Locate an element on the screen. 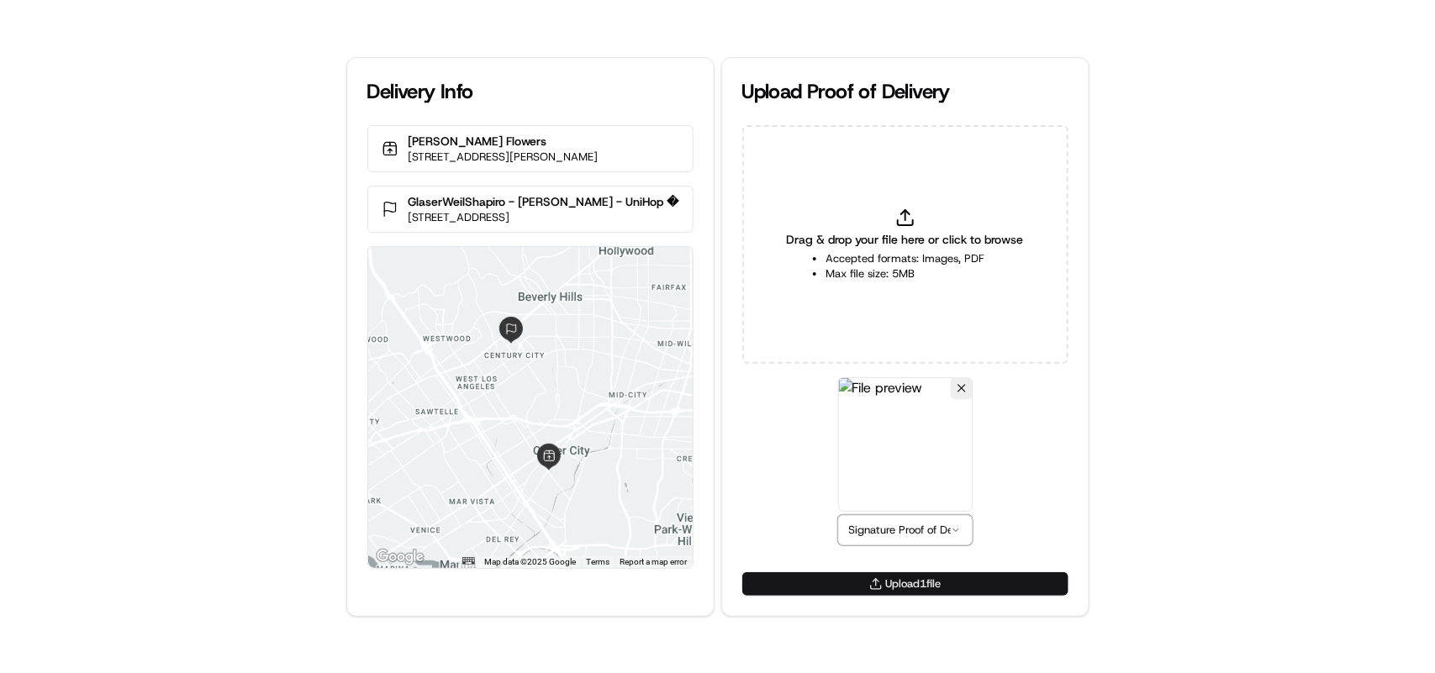  button: Keyboard shortcuts is located at coordinates (468, 561).